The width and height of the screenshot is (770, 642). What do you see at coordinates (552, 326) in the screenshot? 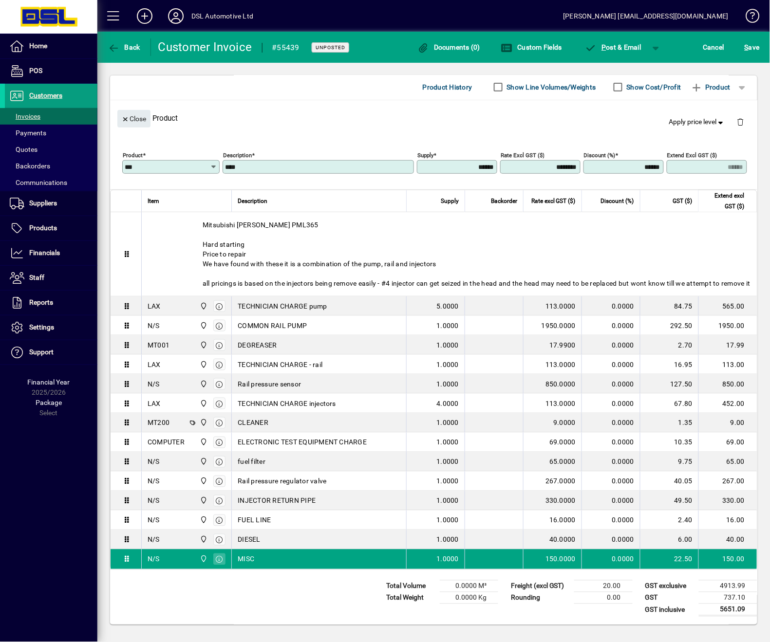
I see `div: 1950.0000` at bounding box center [552, 326].